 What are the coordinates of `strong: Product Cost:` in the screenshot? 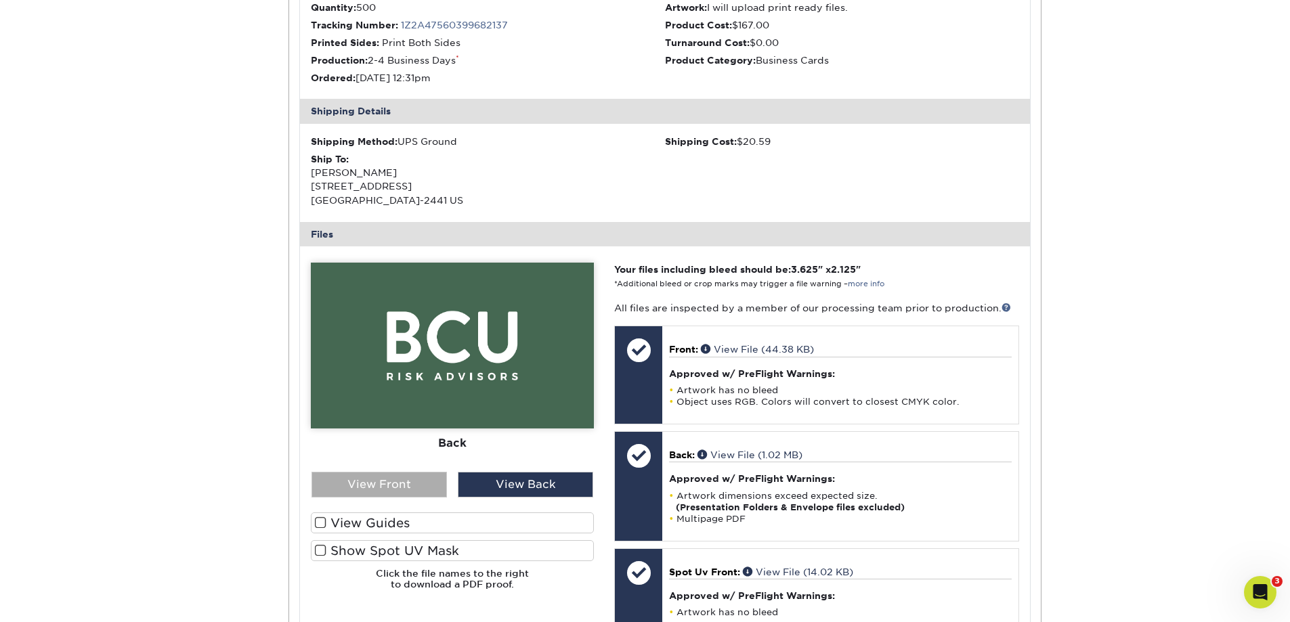 It's located at (698, 25).